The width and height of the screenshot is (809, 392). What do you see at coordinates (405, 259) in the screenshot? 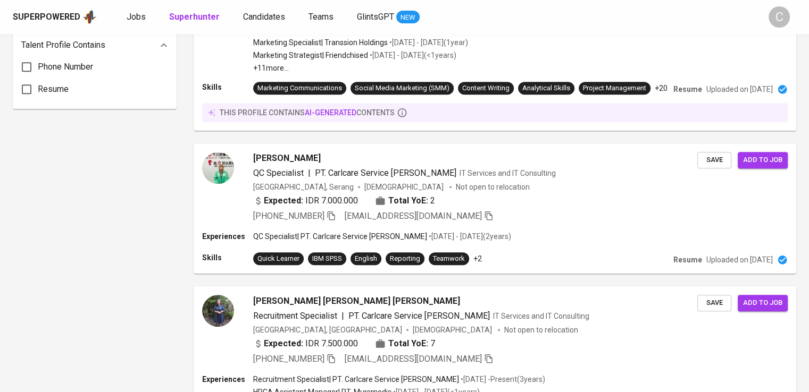
I see `div: Reporting` at bounding box center [405, 259].